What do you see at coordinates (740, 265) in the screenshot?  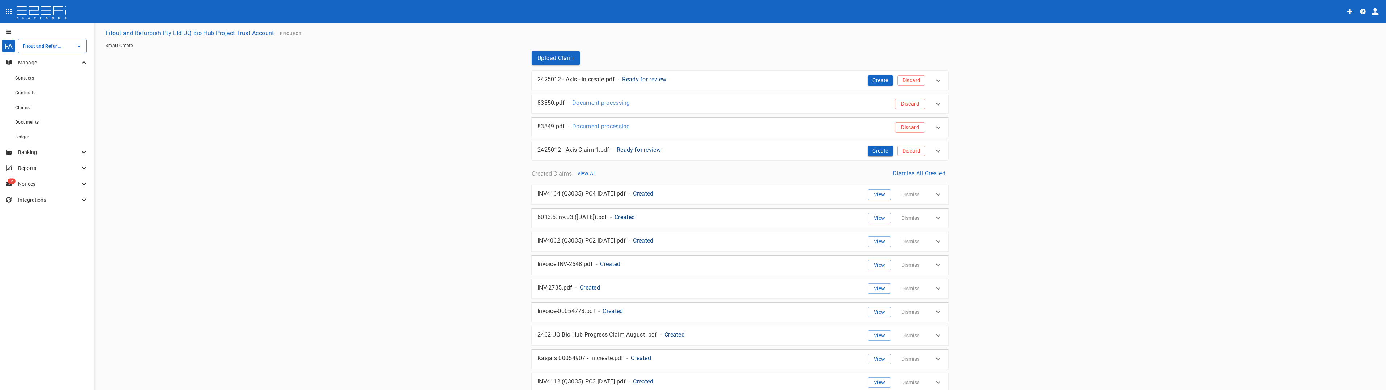 I see `div: Invoice INV-2648.pdf-CreatedViewDismiss` at bounding box center [740, 265].